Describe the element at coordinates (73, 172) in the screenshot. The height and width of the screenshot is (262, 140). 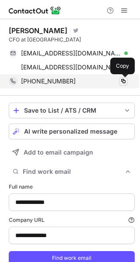
I see `span: Find work email` at that location.